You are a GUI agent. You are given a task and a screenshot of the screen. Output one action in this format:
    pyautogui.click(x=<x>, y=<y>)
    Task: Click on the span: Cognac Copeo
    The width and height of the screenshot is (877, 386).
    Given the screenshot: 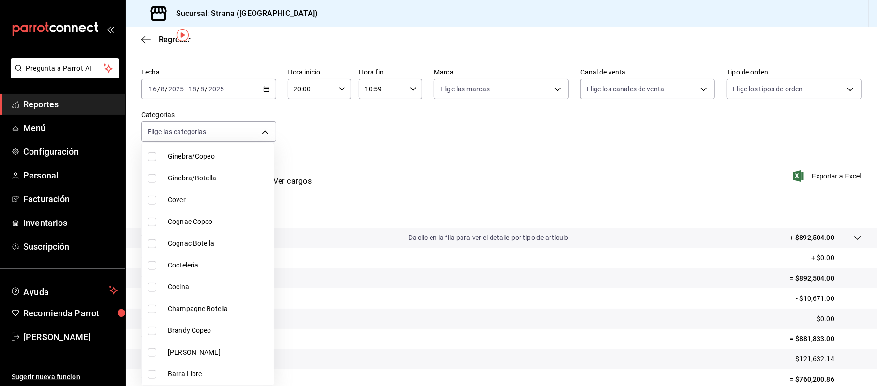 What is the action you would take?
    pyautogui.click(x=219, y=222)
    